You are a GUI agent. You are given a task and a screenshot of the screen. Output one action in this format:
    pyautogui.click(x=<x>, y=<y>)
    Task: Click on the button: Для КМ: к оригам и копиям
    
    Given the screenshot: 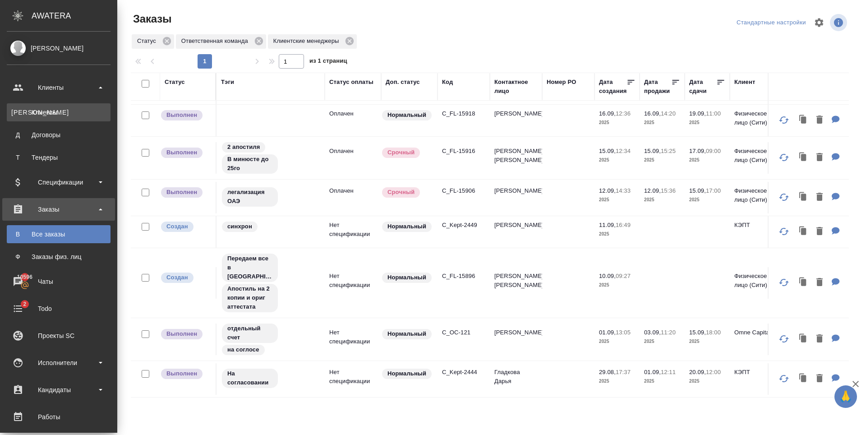 What is the action you would take?
    pyautogui.click(x=835, y=157)
    